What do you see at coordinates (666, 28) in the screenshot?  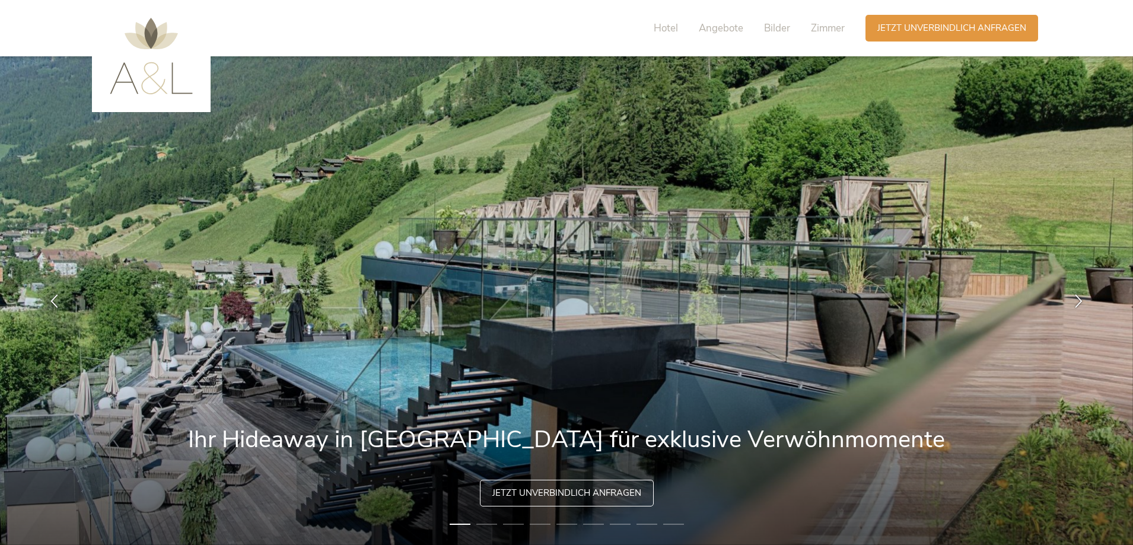 I see `span: Hotel` at bounding box center [666, 28].